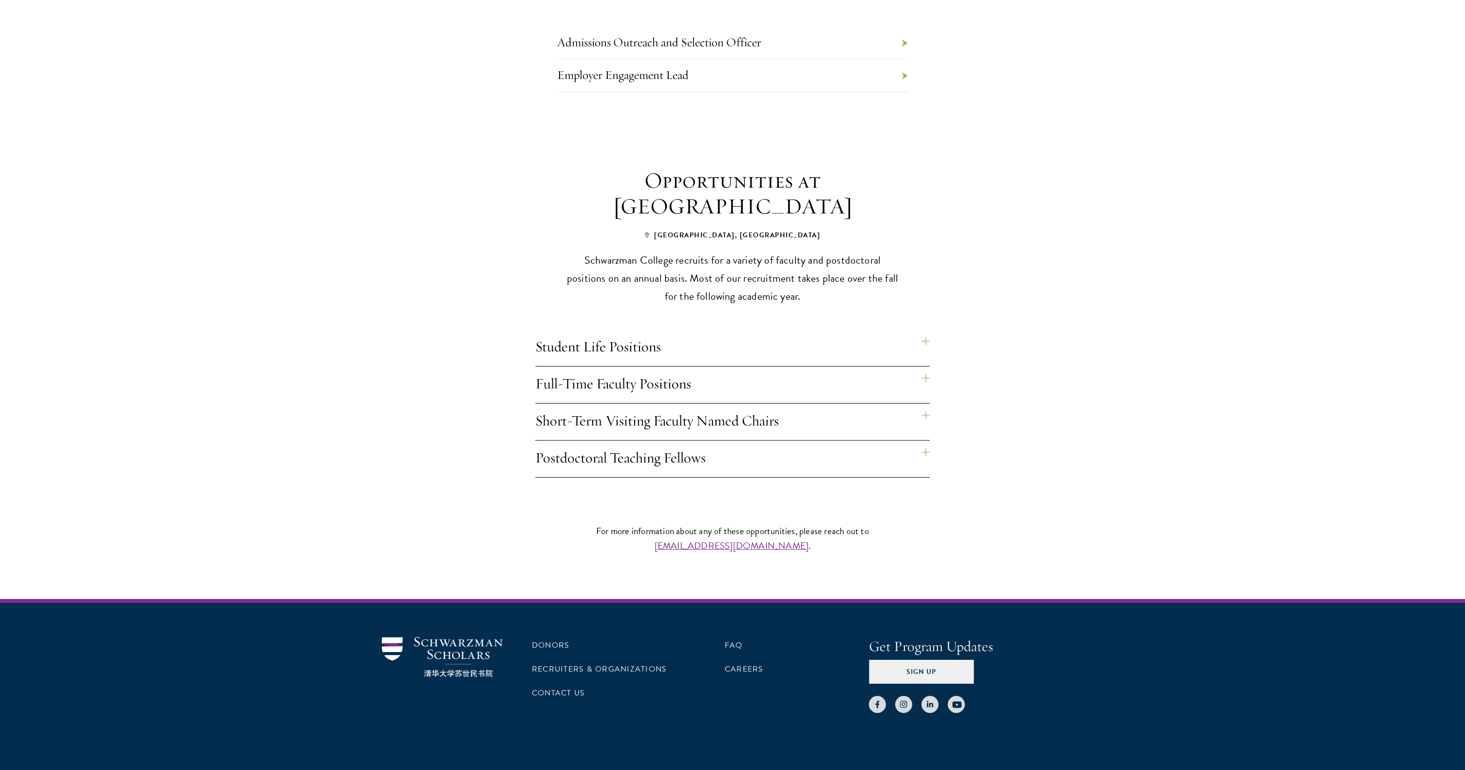  Describe the element at coordinates (733, 278) in the screenshot. I see `p: Schwarzman College recruits for a variety of faculty and postdoctoral positions on an annual basi...` at that location.